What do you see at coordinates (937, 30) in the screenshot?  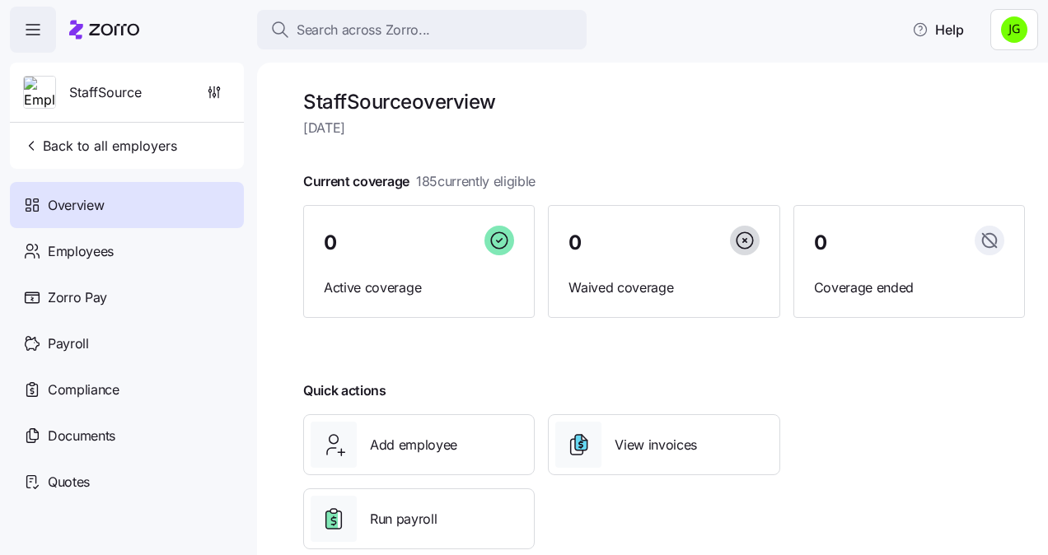 I see `span: Help` at bounding box center [937, 30].